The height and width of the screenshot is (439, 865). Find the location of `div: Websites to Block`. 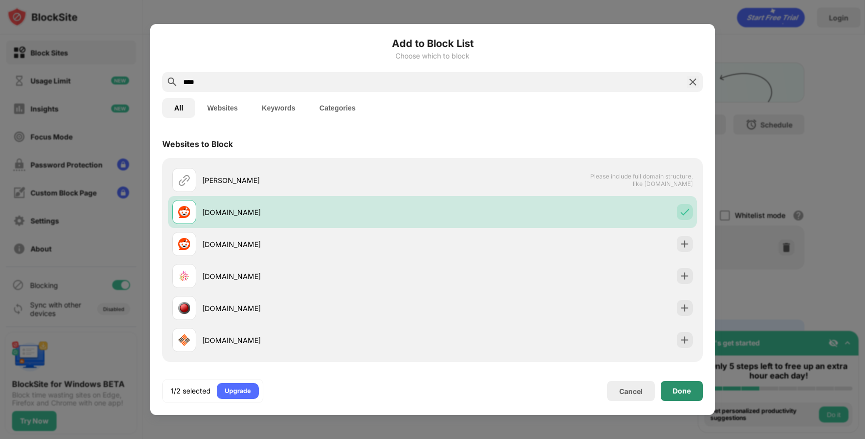

div: Websites to Block is located at coordinates (197, 144).